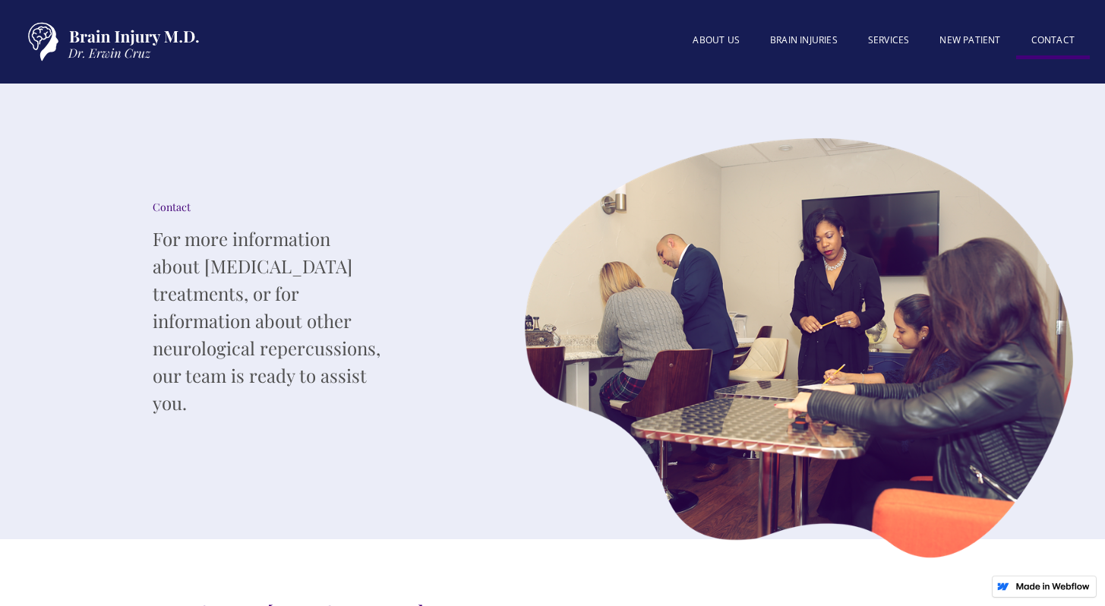 This screenshot has height=606, width=1105. What do you see at coordinates (804, 40) in the screenshot?
I see `a: BRAIN INJURIES` at bounding box center [804, 40].